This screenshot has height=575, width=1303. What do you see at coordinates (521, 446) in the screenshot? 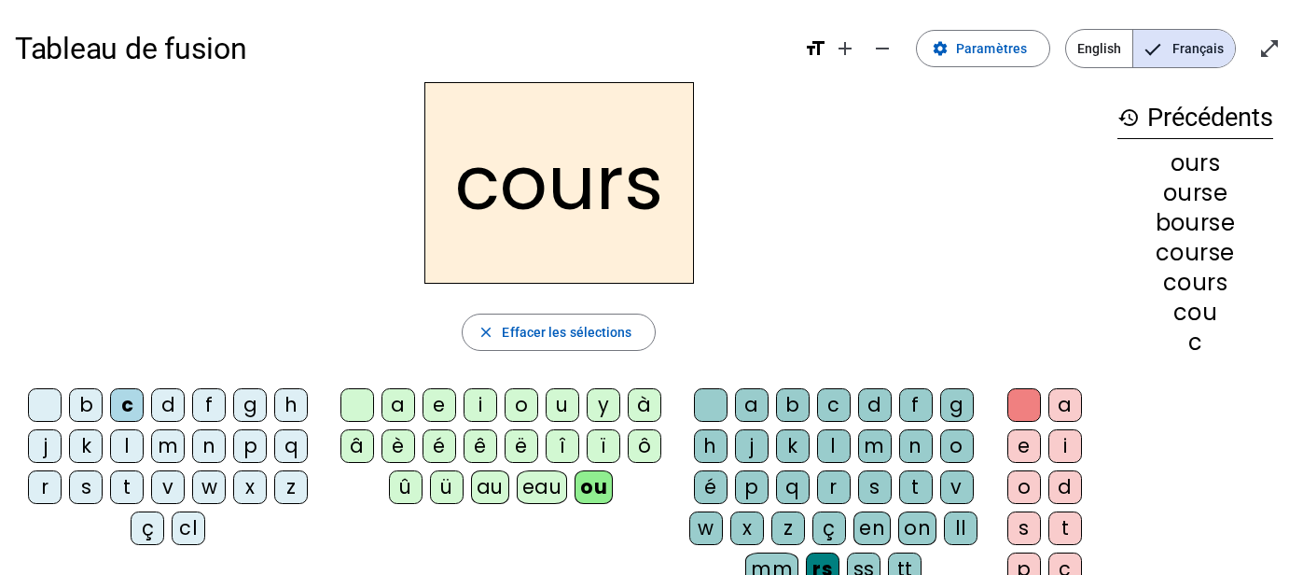
I see `div: ë` at bounding box center [521, 446].